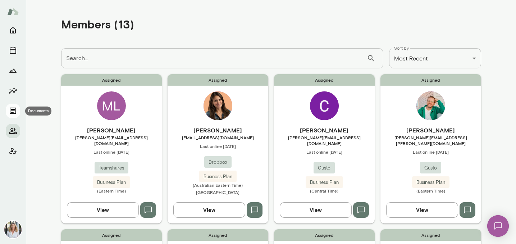 The width and height of the screenshot is (516, 244). What do you see at coordinates (13, 11) in the screenshot?
I see `img: Mento` at bounding box center [13, 11].